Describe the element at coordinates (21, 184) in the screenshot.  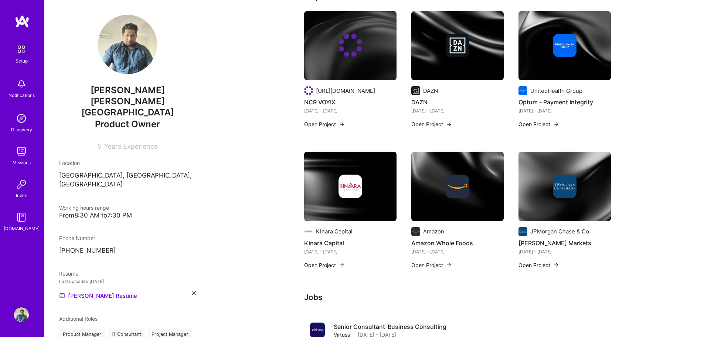
I see `img: Invite` at that location.